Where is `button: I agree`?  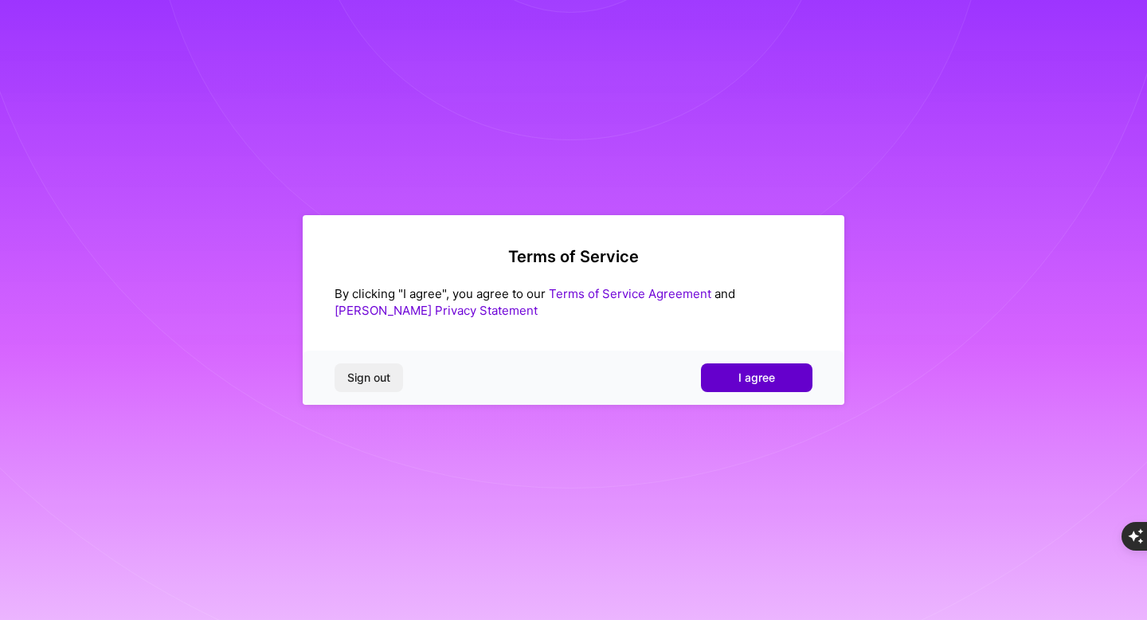 button: I agree is located at coordinates (757, 377).